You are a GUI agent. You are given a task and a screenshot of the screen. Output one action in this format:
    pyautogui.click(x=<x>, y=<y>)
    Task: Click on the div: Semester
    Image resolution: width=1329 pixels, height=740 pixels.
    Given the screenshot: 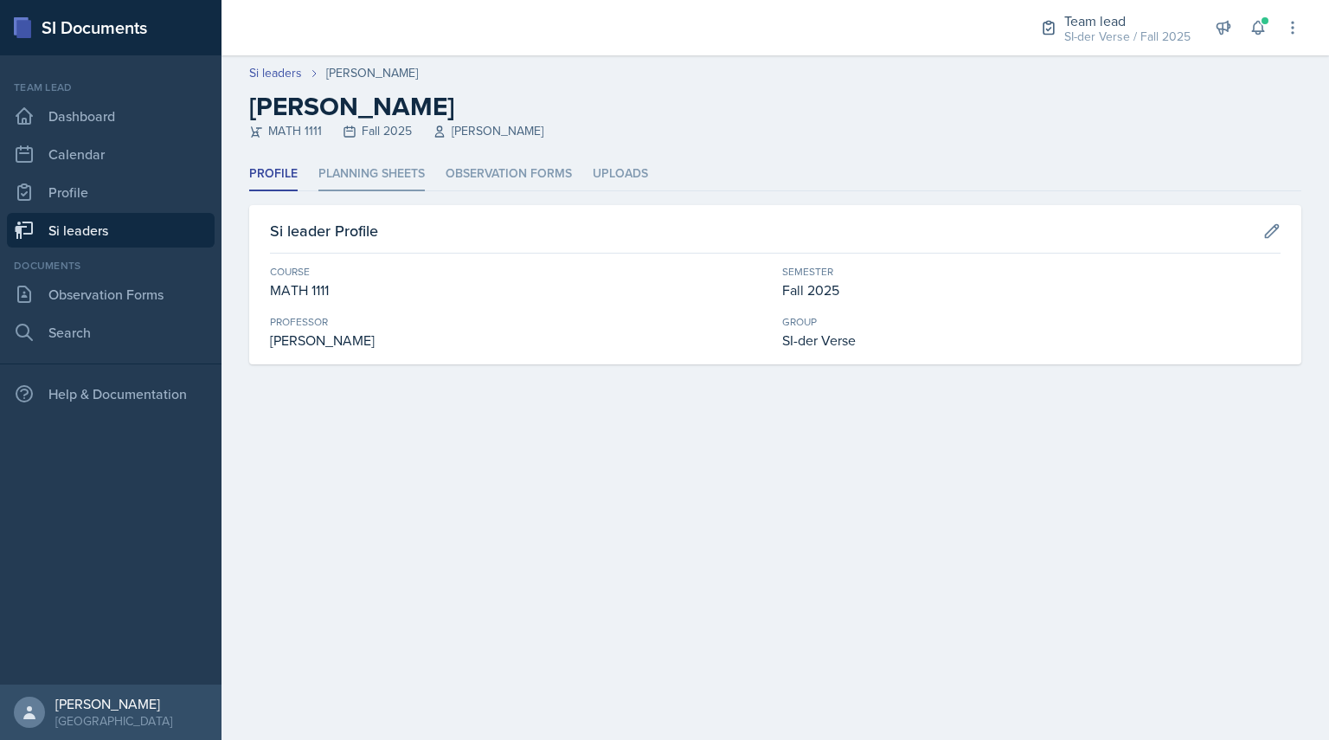 What is the action you would take?
    pyautogui.click(x=1031, y=272)
    